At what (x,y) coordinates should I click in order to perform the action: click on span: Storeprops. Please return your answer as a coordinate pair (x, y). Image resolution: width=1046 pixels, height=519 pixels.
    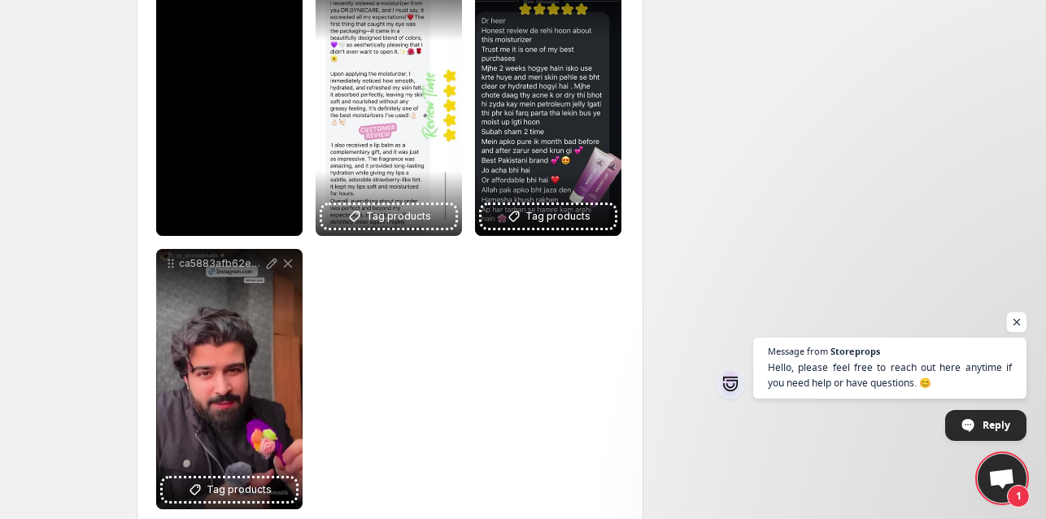
    Looking at the image, I should click on (855, 351).